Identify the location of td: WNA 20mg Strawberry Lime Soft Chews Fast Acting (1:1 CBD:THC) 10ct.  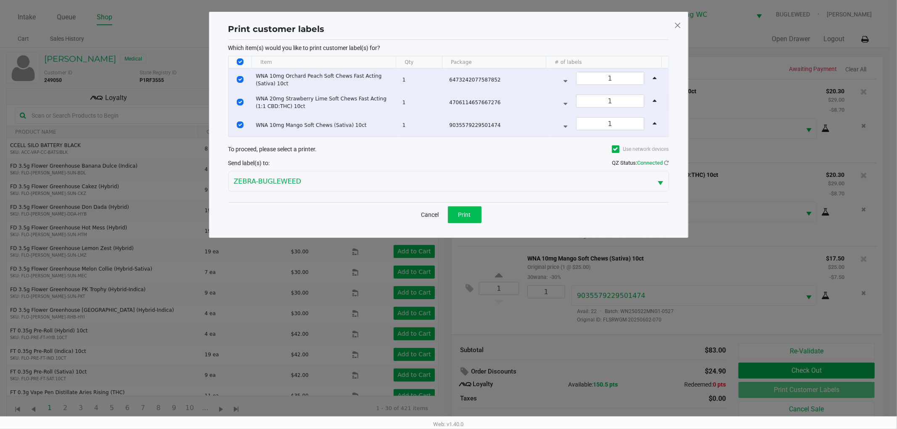
(325, 103).